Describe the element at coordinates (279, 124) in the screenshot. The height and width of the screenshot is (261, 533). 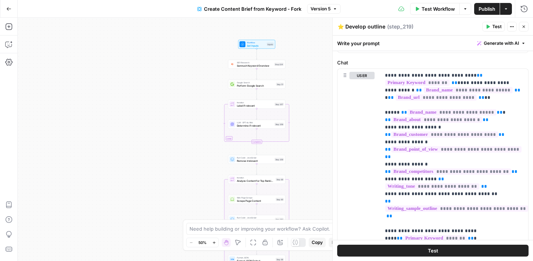
I see `div: Step 208` at that location.